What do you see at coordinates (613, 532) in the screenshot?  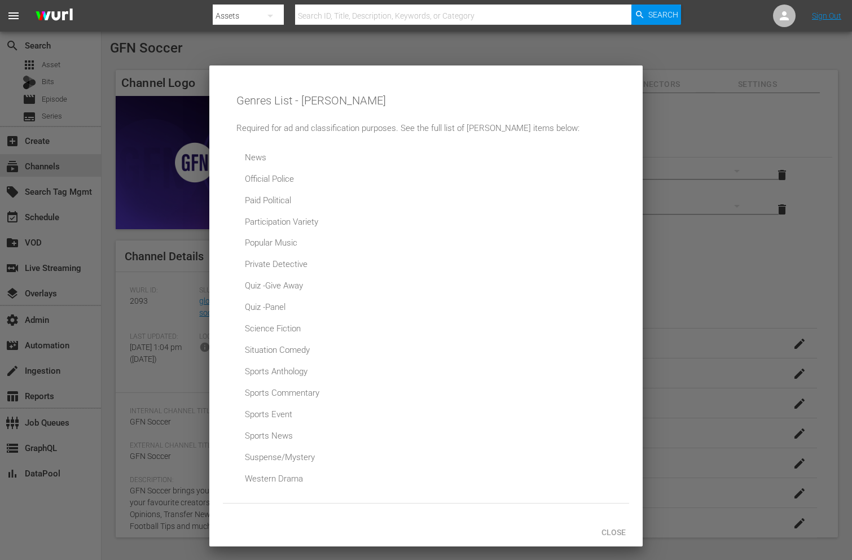 I see `span: Close` at bounding box center [613, 532].